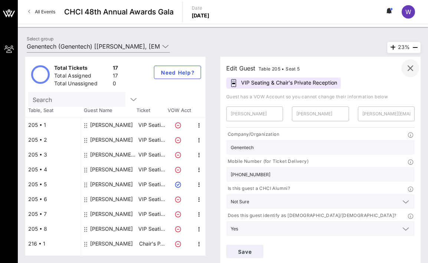 The width and height of the screenshot is (428, 263). I want to click on p: Chair's P…, so click(152, 244).